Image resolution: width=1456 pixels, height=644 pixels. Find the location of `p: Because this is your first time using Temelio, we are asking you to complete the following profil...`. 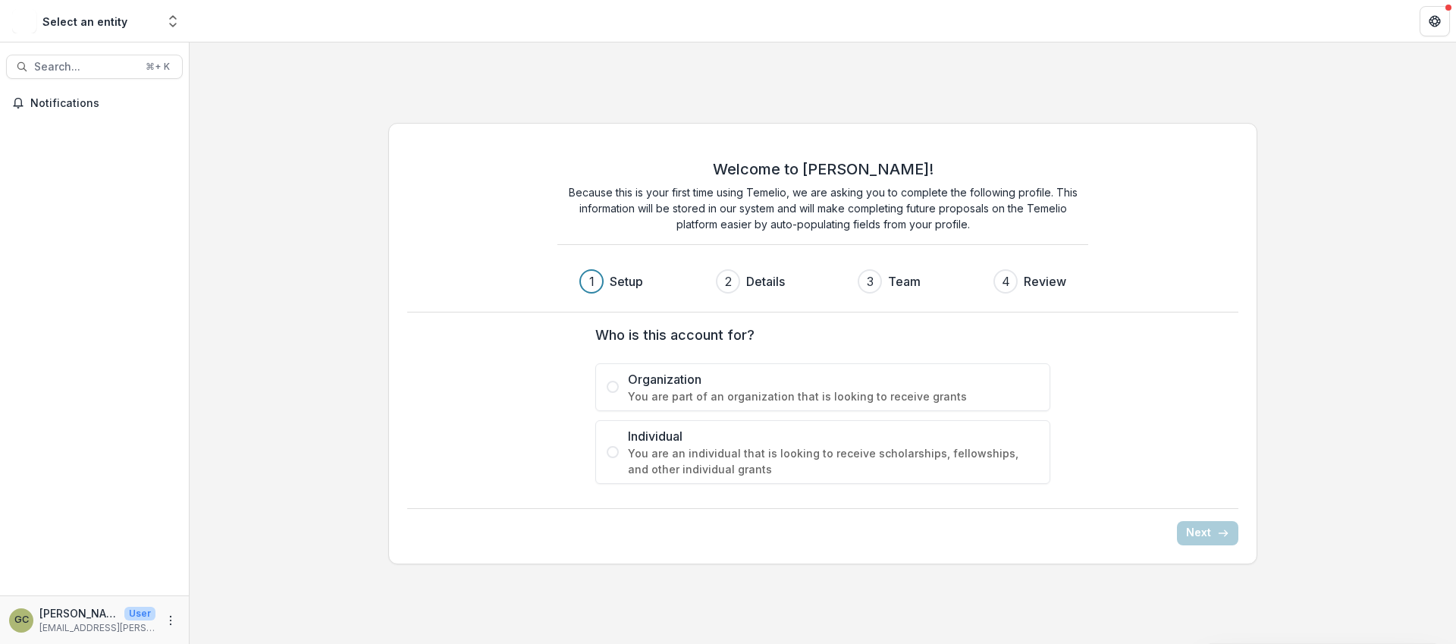

p: Because this is your first time using Temelio, we are asking you to complete the following profil... is located at coordinates (823, 208).